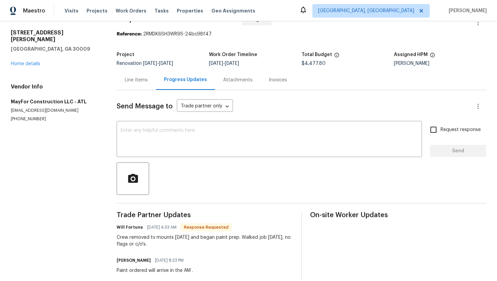  What do you see at coordinates (145, 64) in the screenshot?
I see `span: Renovation` at bounding box center [145, 64].